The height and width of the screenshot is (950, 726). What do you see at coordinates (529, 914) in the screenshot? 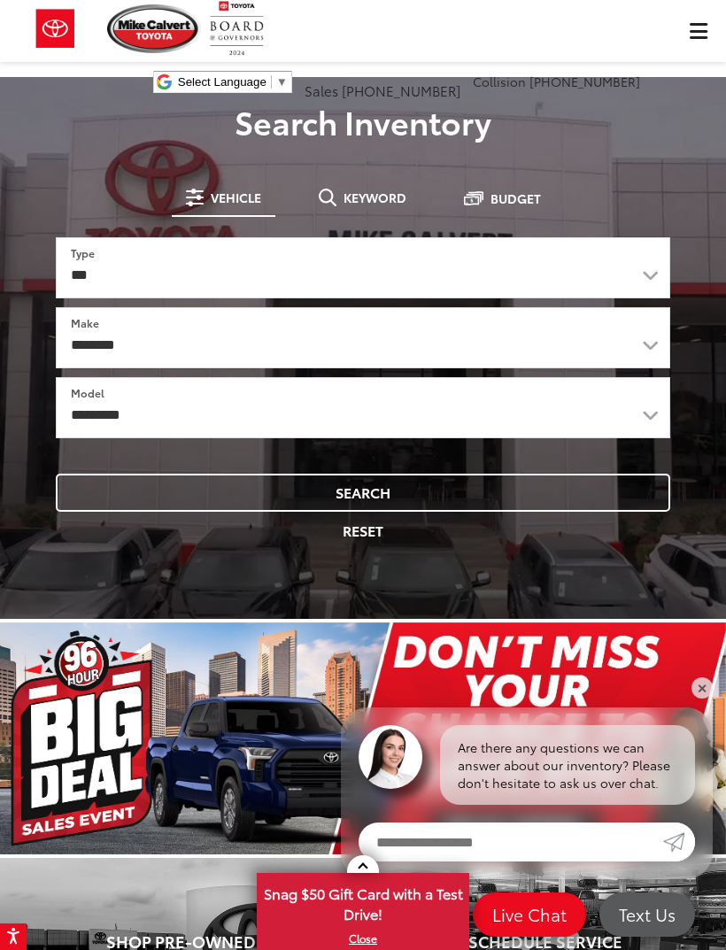
I see `a: Live Chat` at bounding box center [529, 914].